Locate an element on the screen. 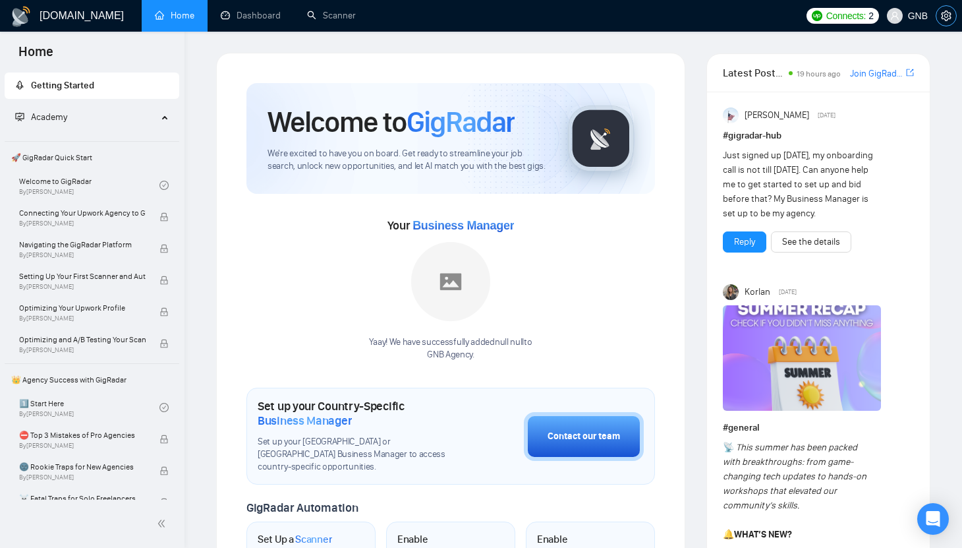  span: Optimizing Your Upwork Profile is located at coordinates (82, 308).